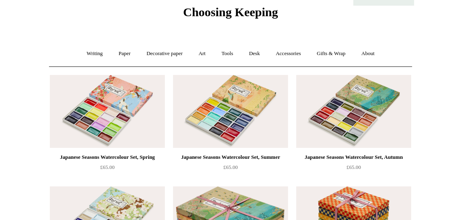 The height and width of the screenshot is (220, 461). Describe the element at coordinates (254, 53) in the screenshot. I see `a: Desk` at that location.